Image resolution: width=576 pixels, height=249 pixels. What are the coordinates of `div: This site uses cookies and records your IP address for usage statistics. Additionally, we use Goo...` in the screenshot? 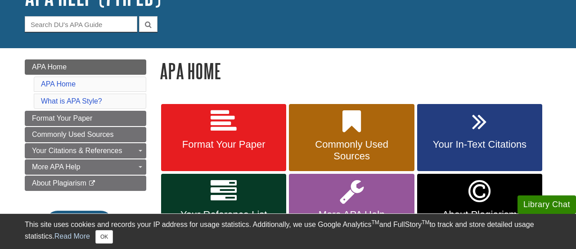 It's located at (288, 231).